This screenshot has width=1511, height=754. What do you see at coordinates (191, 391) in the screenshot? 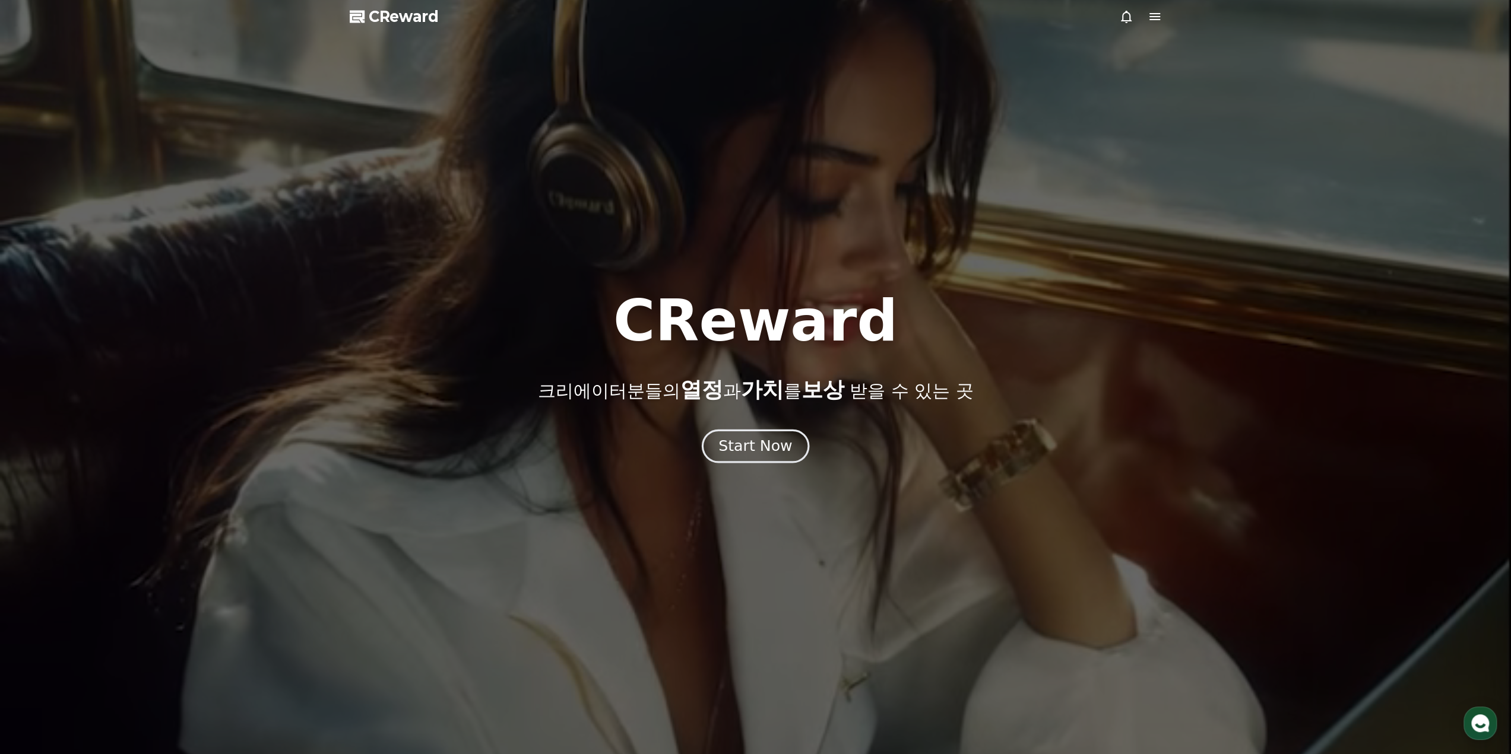
I see `a: 설정` at bounding box center [191, 391].